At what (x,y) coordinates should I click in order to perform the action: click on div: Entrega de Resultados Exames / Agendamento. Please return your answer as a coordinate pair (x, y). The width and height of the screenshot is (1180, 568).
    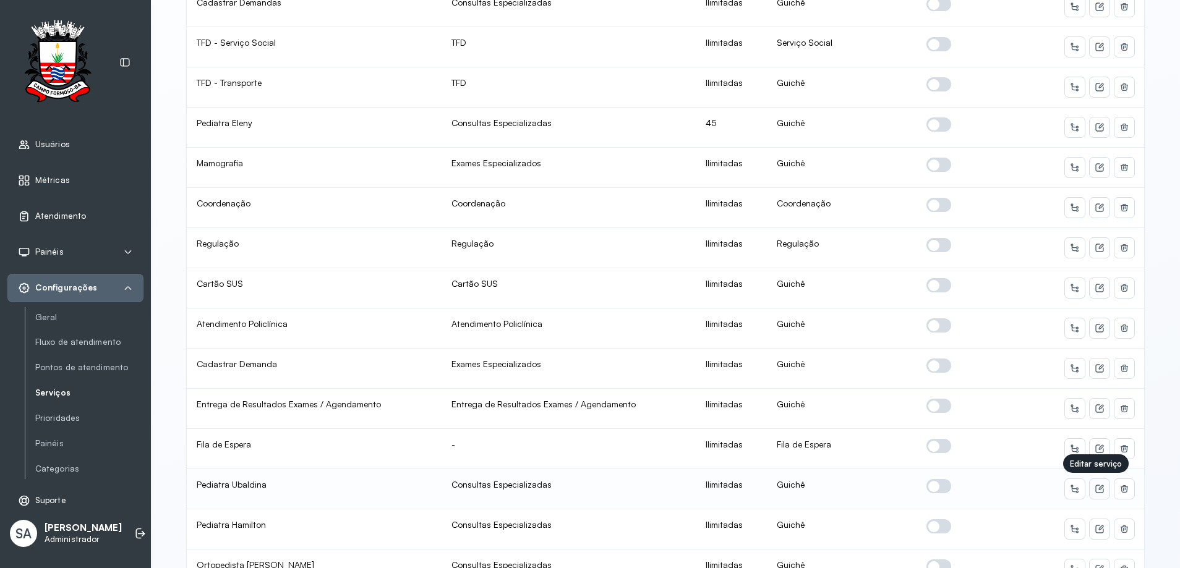
    Looking at the image, I should click on (569, 404).